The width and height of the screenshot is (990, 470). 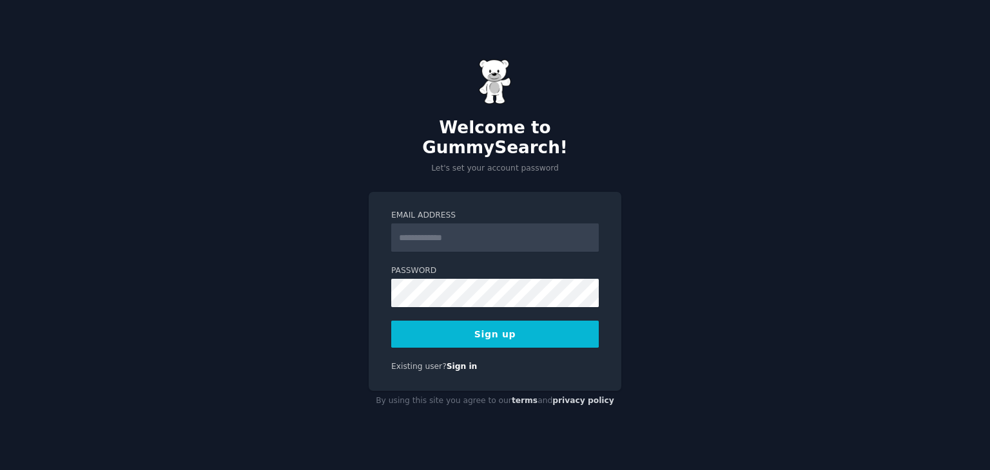 What do you see at coordinates (525, 401) in the screenshot?
I see `a: terms` at bounding box center [525, 401].